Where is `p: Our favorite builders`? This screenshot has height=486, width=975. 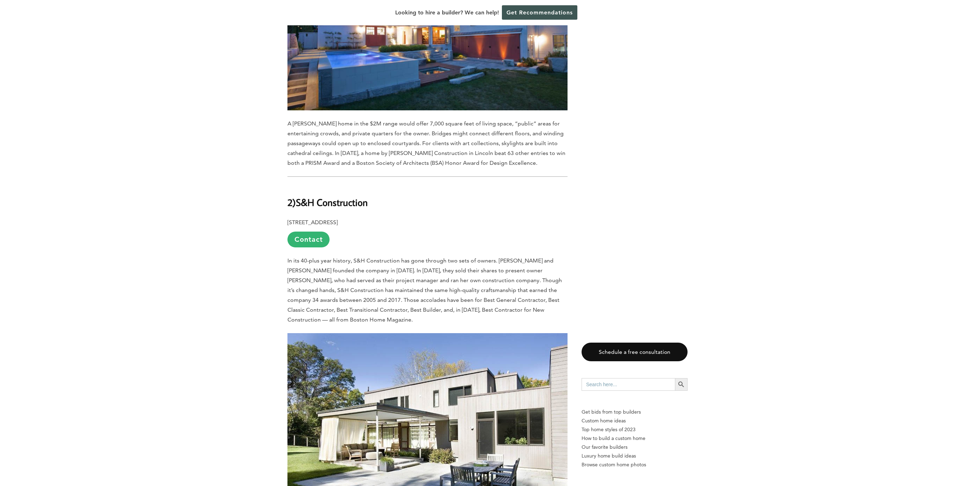 p: Our favorite builders is located at coordinates (635, 447).